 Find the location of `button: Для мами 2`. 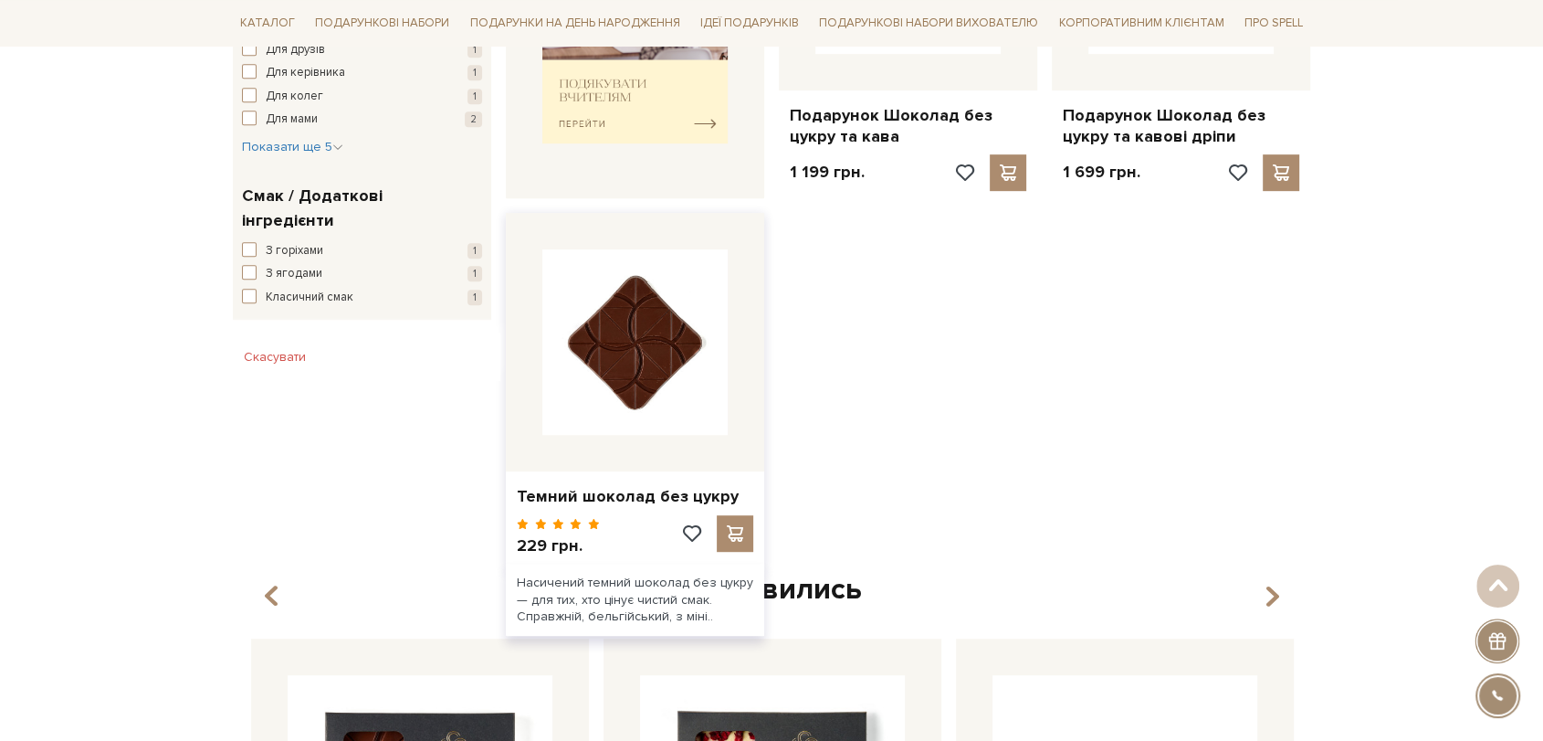

button: Для мами 2 is located at coordinates (362, 120).